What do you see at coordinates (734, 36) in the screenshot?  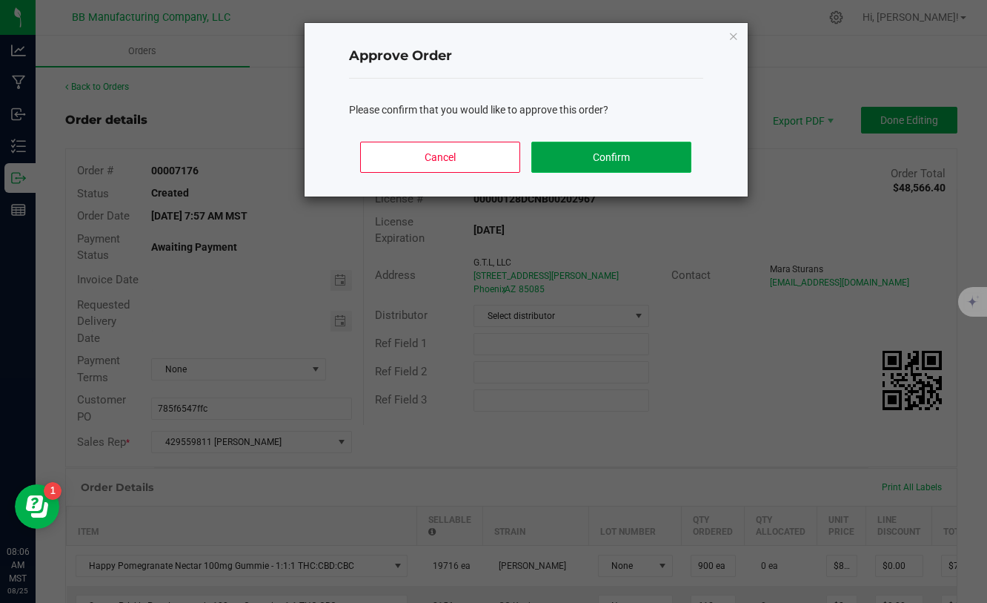 I see `button: Close` at bounding box center [734, 36].